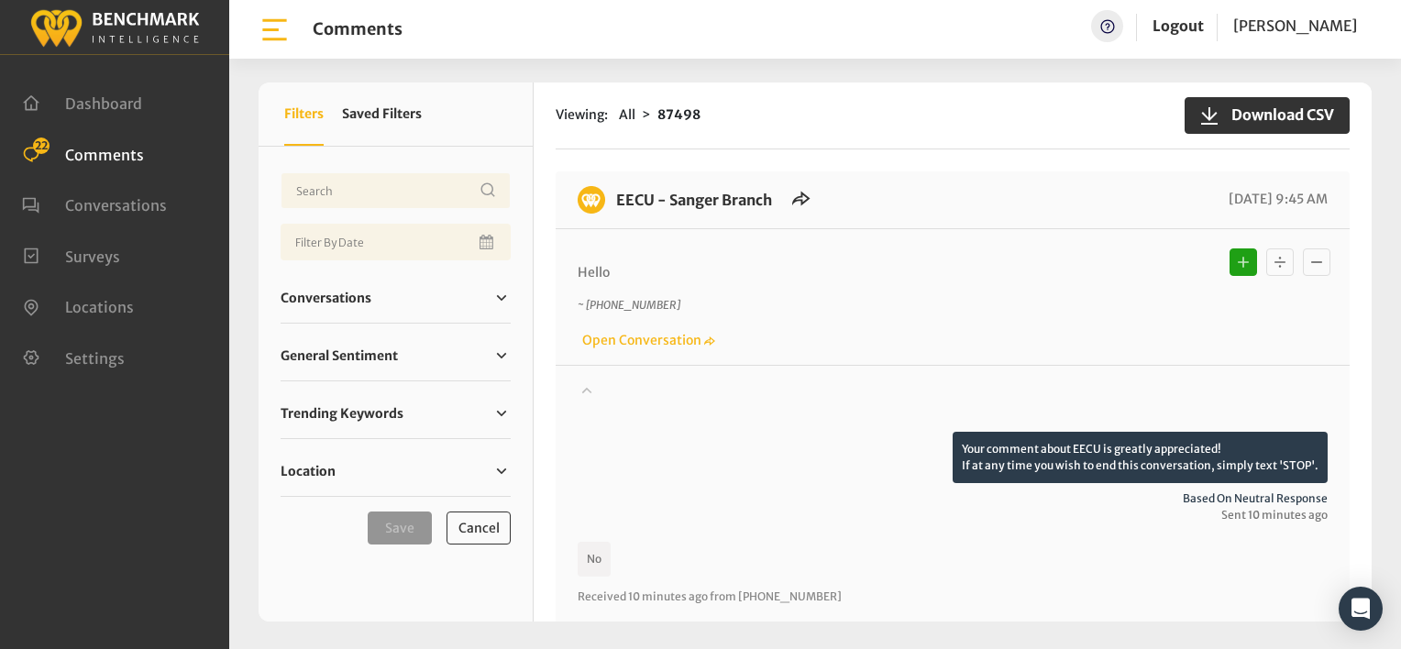 Image resolution: width=1401 pixels, height=649 pixels. What do you see at coordinates (1178, 26) in the screenshot?
I see `a: Logout` at bounding box center [1178, 26].